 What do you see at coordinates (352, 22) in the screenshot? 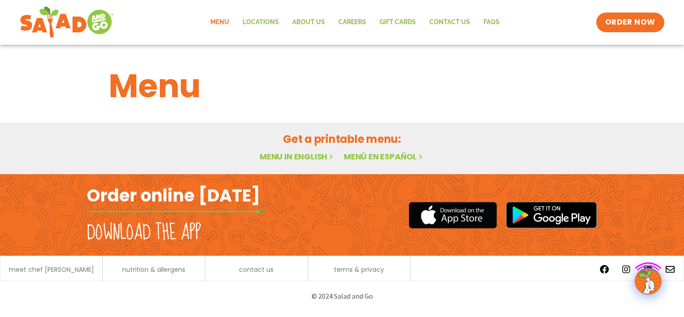
I see `a: Careers` at bounding box center [352, 22].